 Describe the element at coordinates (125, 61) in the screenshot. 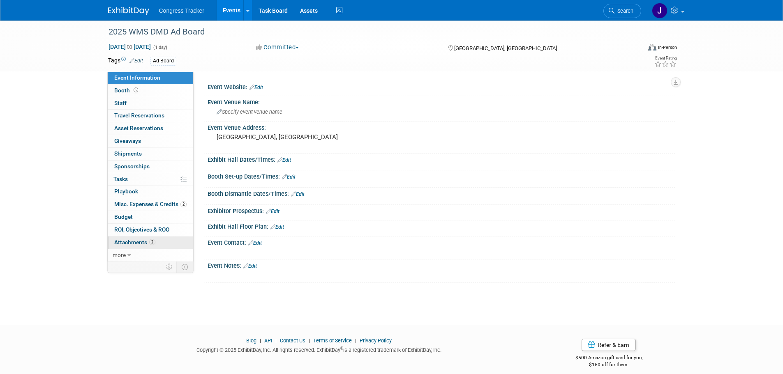

I see `td: Tags` at that location.